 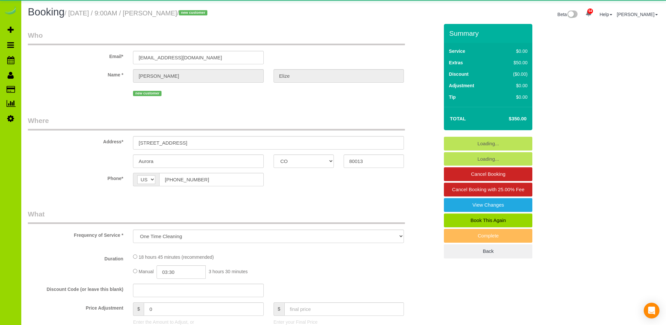 I want to click on div: ($0.00), so click(x=514, y=74).